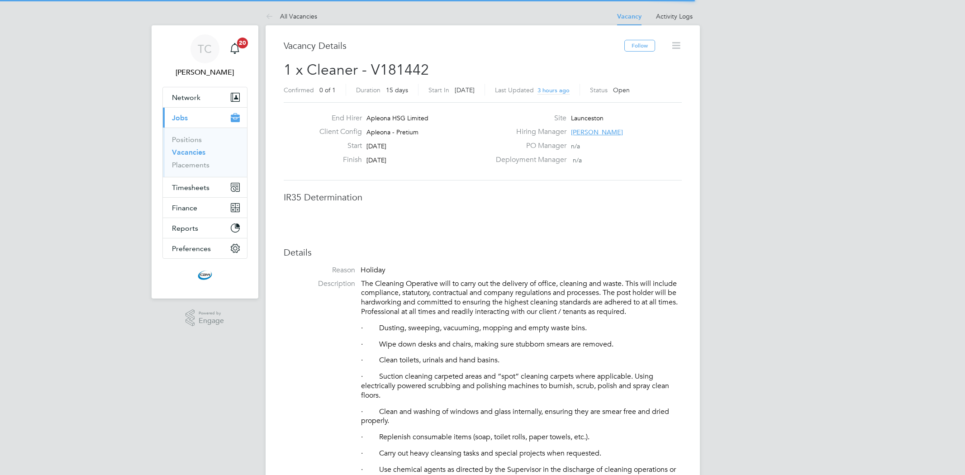 This screenshot has width=965, height=475. Describe the element at coordinates (185, 228) in the screenshot. I see `span: Reports` at that location.